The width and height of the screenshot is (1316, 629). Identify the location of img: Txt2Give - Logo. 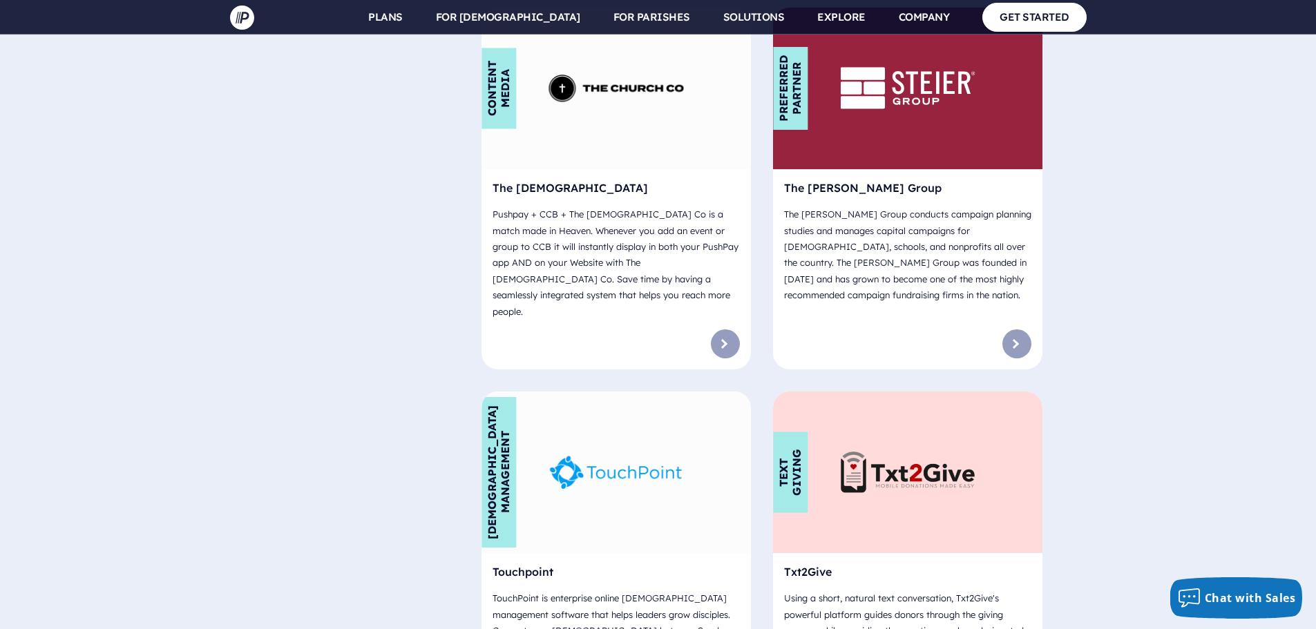
(907, 472).